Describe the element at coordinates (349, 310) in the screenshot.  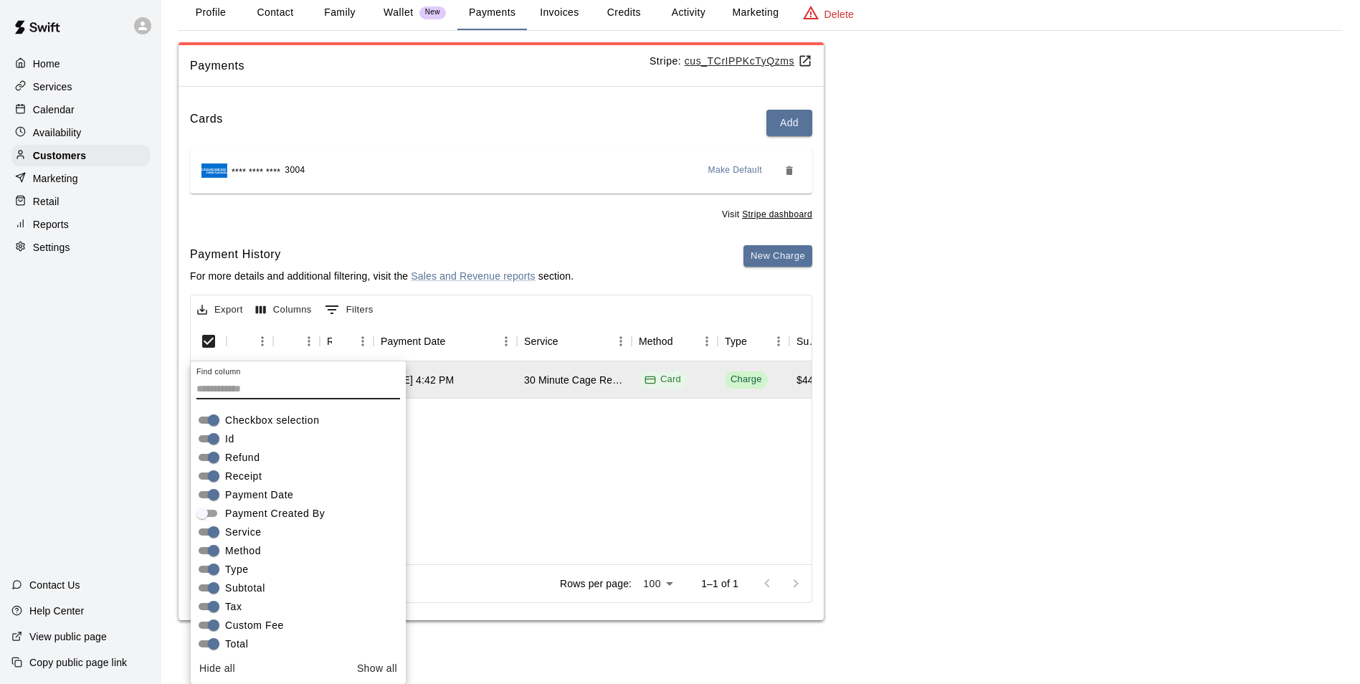
I see `button: Show filters` at that location.